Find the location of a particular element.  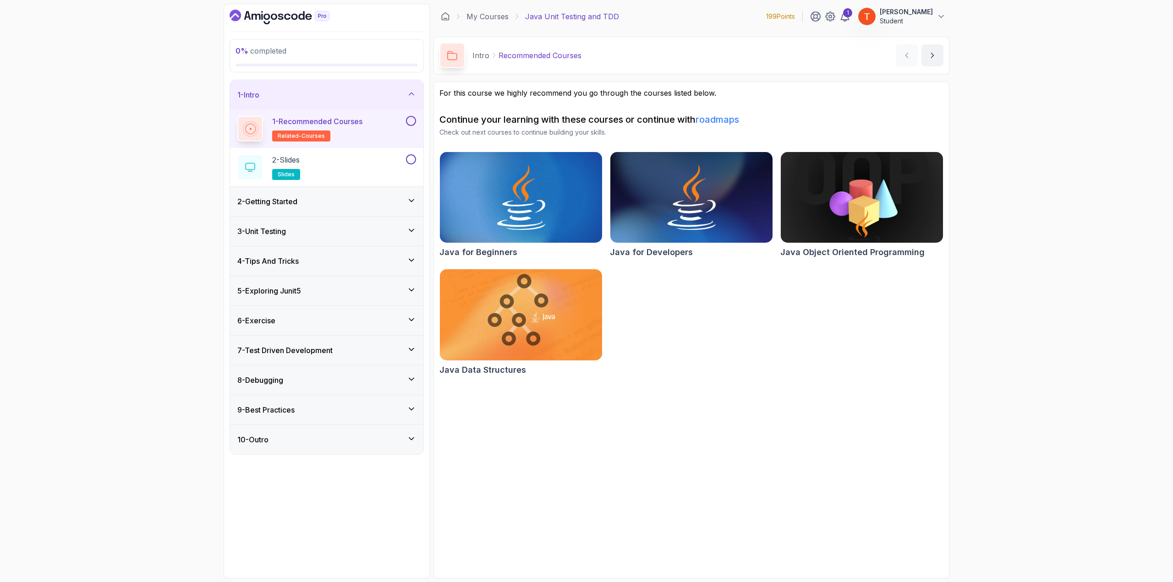

p: 2 - Slides is located at coordinates (286, 160).